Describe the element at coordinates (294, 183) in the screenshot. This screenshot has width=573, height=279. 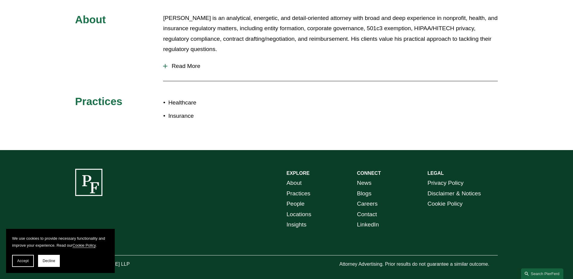
I see `a: About` at that location.